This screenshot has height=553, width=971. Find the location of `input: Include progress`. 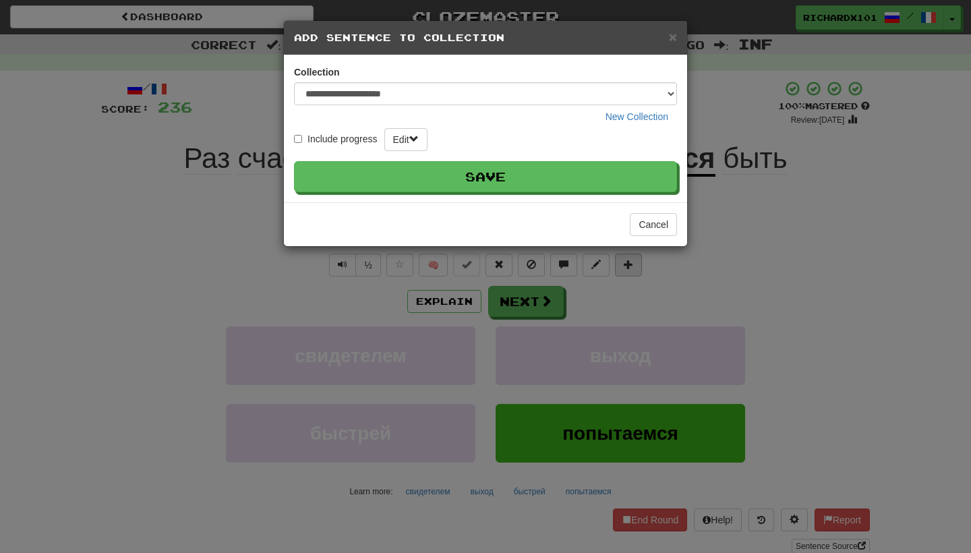

input: Include progress is located at coordinates (298, 139).